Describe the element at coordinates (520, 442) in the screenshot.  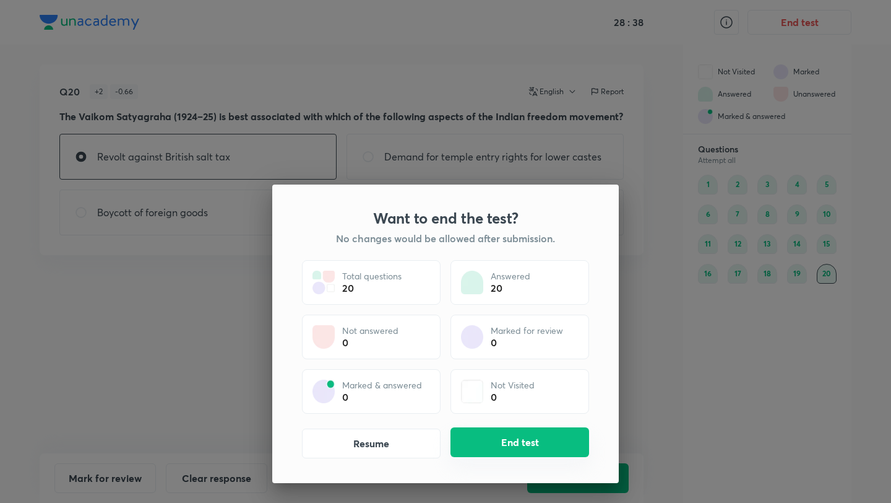
I see `button: End test` at that location.